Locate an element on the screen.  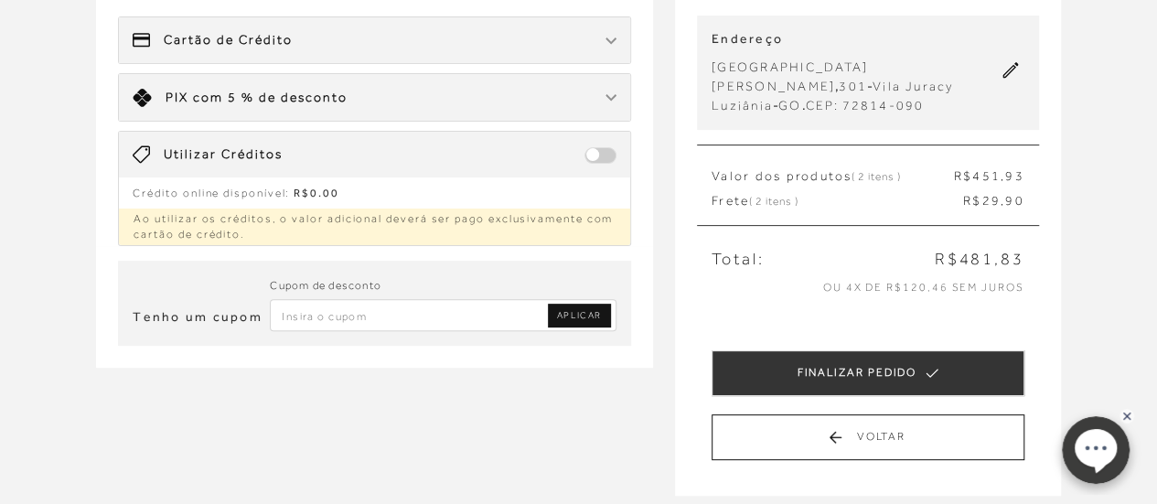
span: ,93 is located at coordinates (1012, 176).